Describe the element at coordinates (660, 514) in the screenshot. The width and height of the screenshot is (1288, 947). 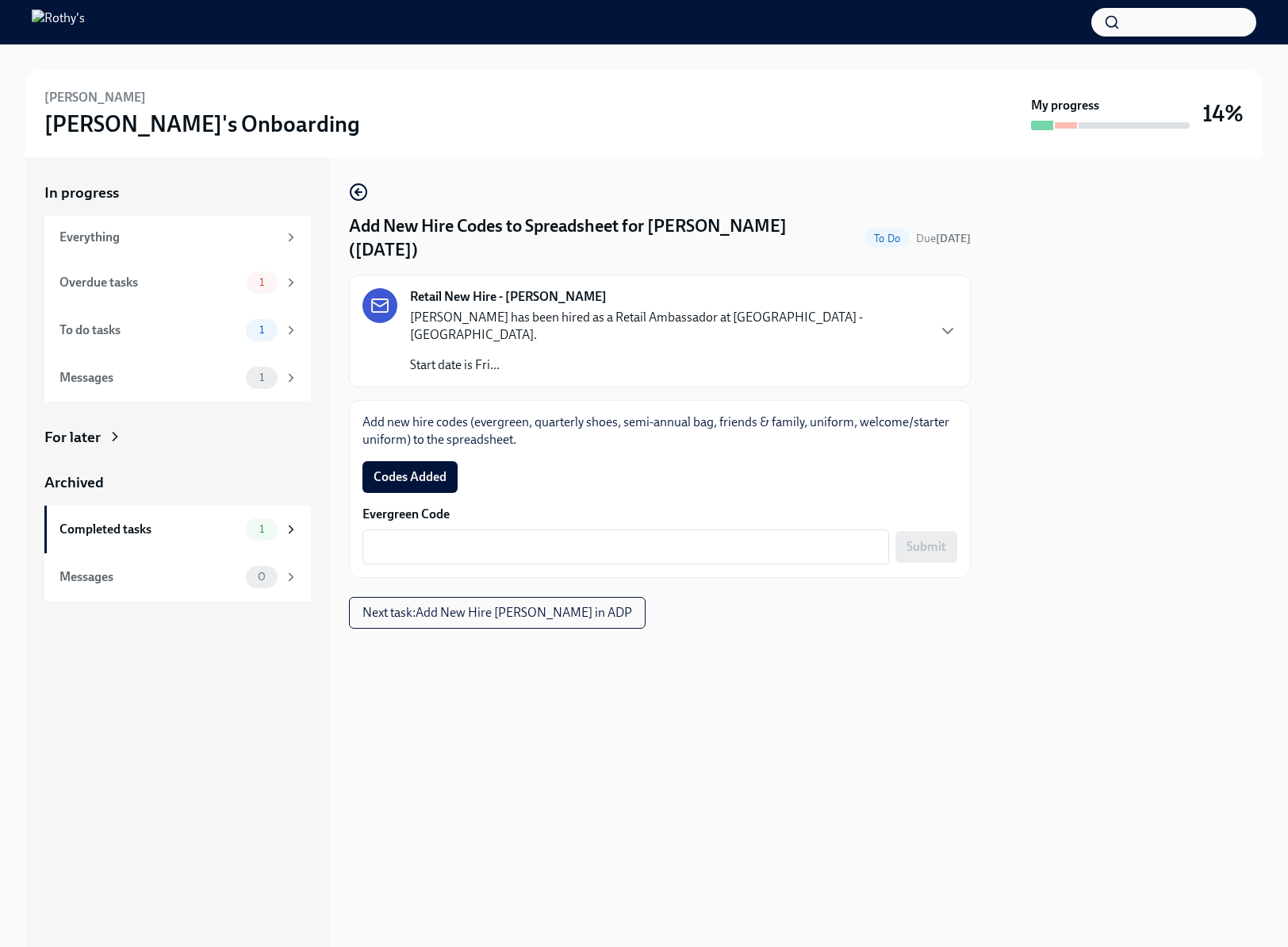
I see `label: Evergreen Code` at that location.